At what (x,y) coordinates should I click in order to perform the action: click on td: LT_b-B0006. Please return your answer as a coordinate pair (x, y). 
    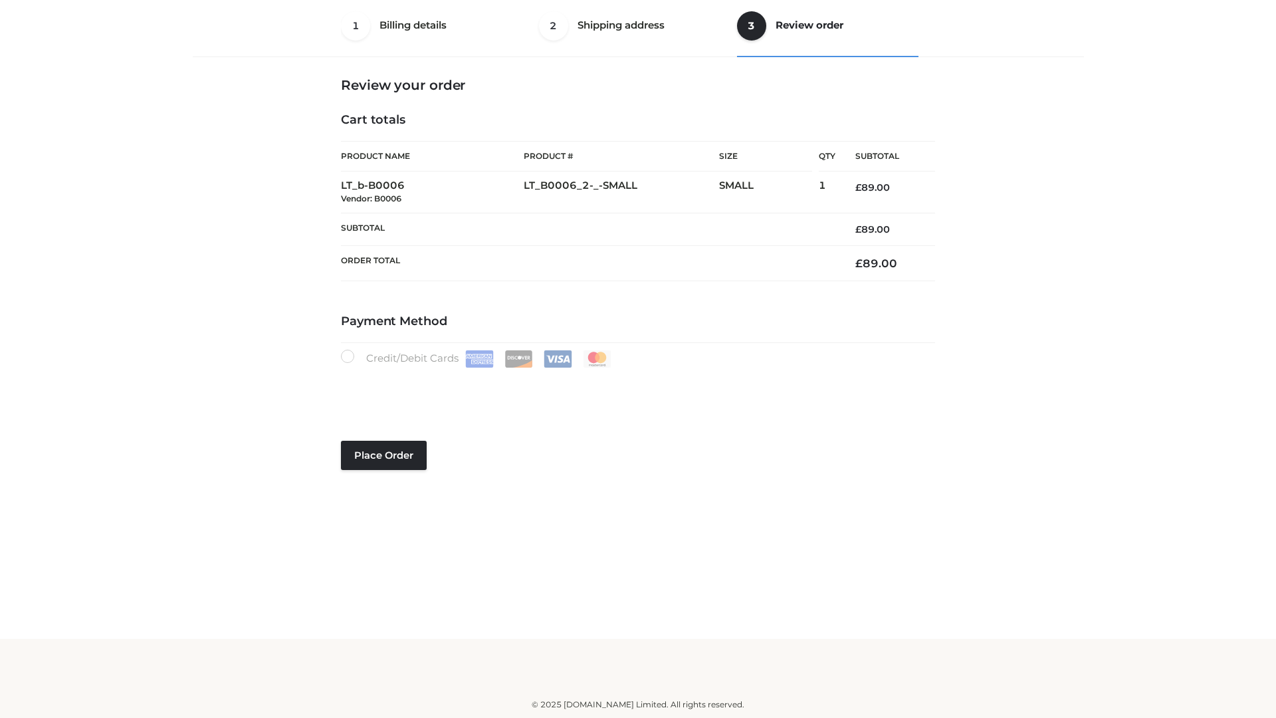
    Looking at the image, I should click on (432, 192).